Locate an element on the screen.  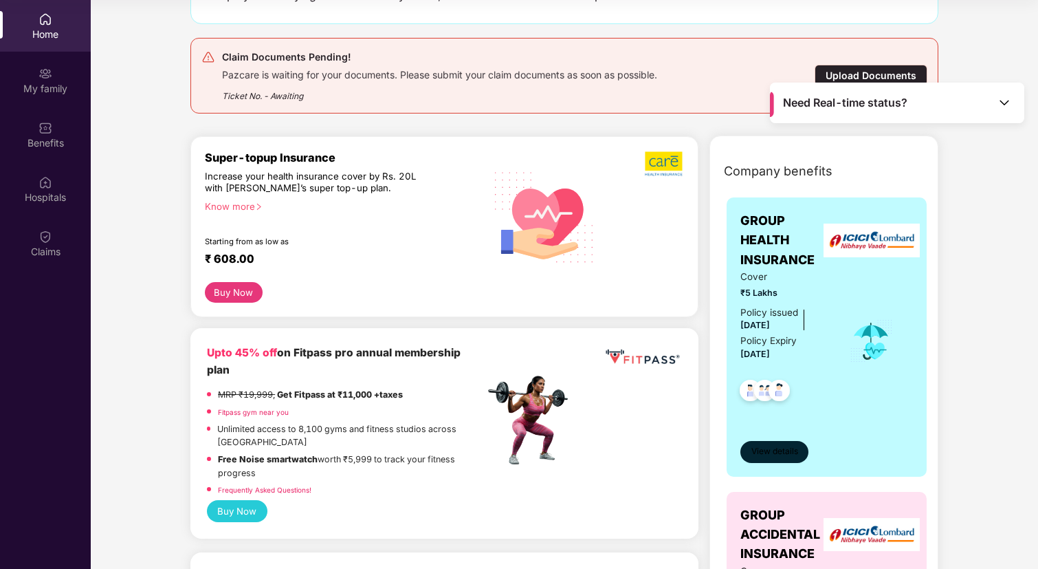
img: fpp.png is located at coordinates (532, 420).